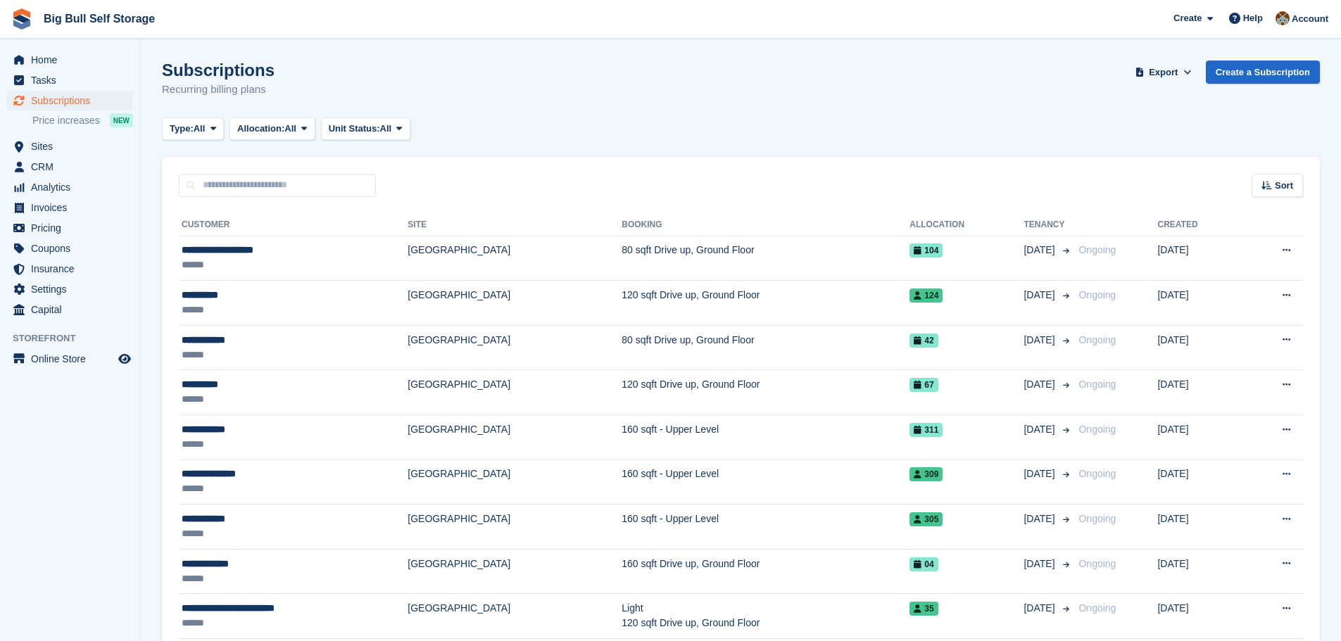 Image resolution: width=1341 pixels, height=641 pixels. I want to click on th: Tenancy, so click(1048, 225).